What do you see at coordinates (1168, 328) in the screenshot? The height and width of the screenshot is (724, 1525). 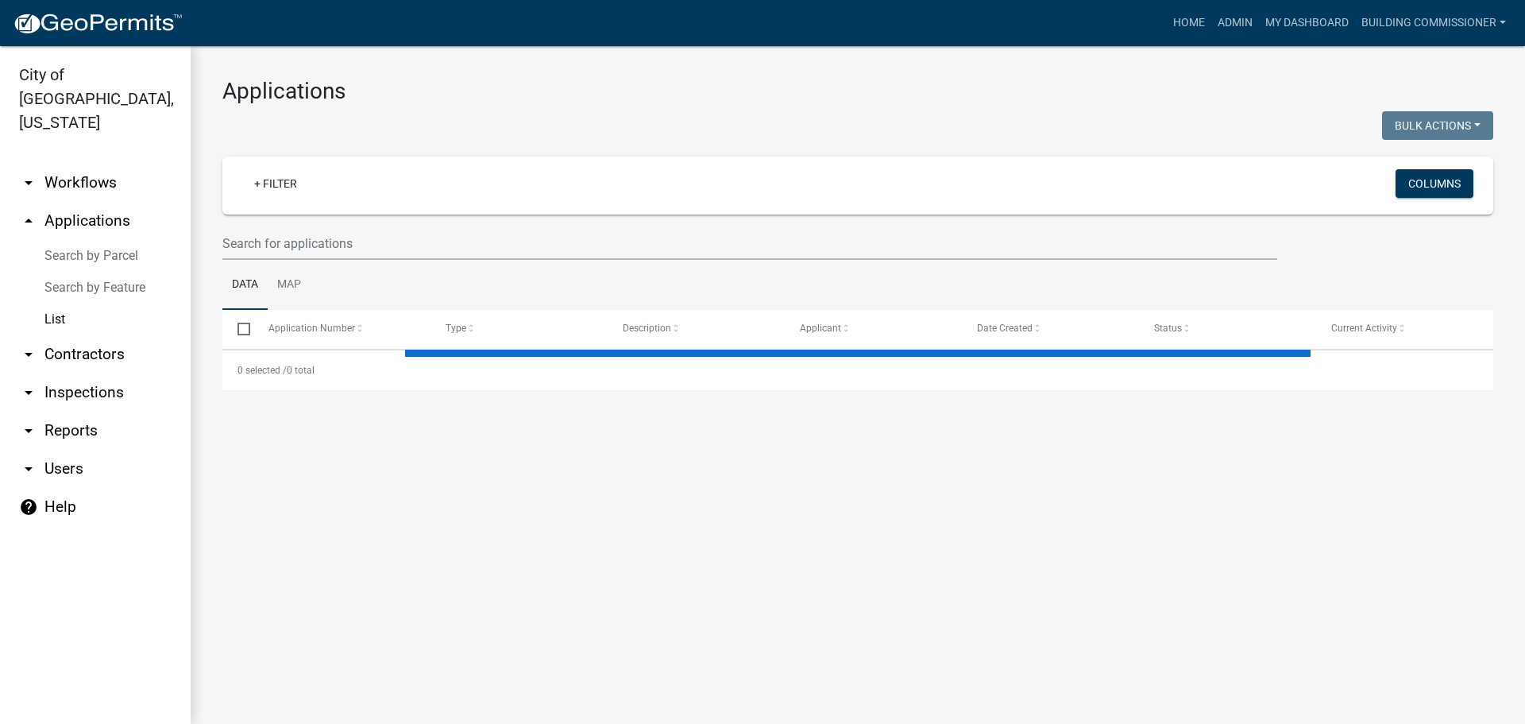 I see `span: Status` at bounding box center [1168, 328].